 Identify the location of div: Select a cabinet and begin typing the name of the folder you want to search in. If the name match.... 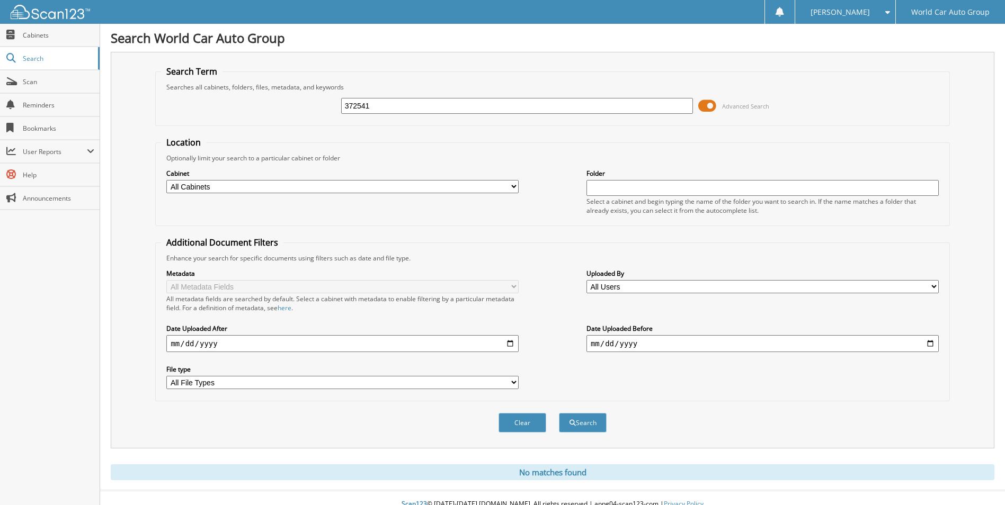
(762, 206).